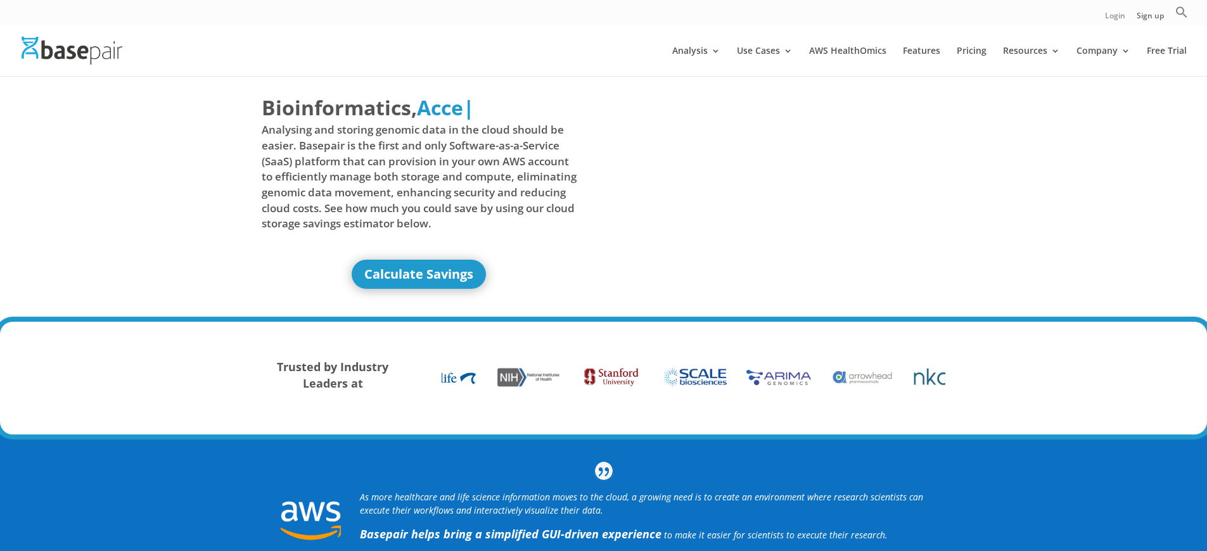  What do you see at coordinates (641, 504) in the screenshot?
I see `i: As more healthcare and life science information moves to the cloud, a growing need is to create a...` at bounding box center [641, 504].